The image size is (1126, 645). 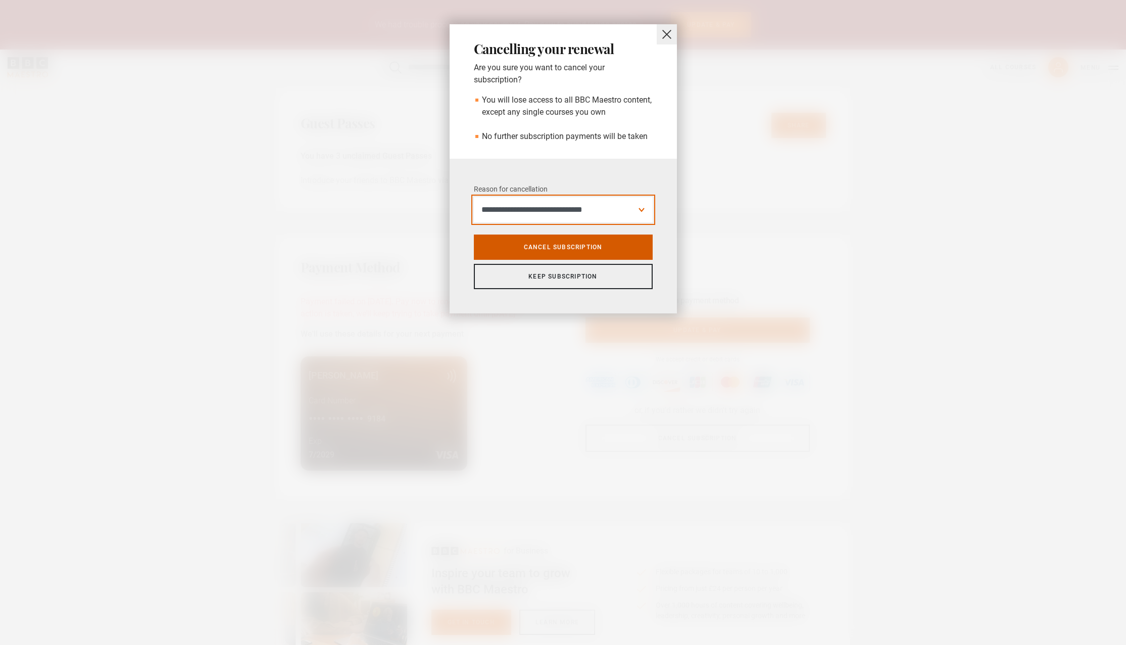 I want to click on a: Keep Subscription, so click(x=563, y=276).